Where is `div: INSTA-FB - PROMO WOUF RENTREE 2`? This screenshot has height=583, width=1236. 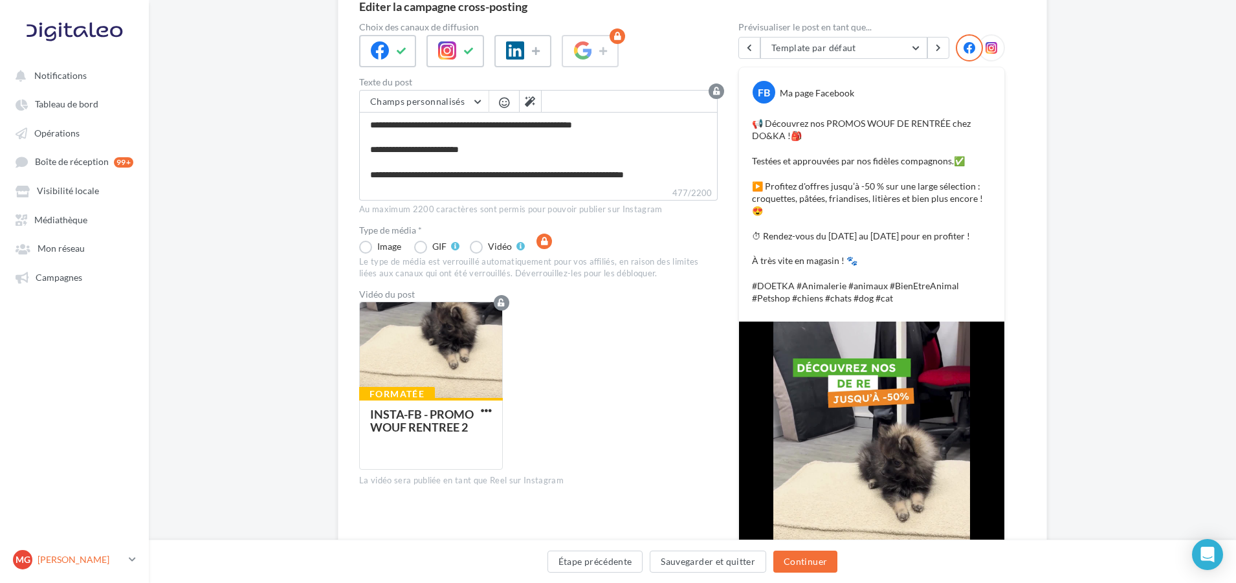 div: INSTA-FB - PROMO WOUF RENTREE 2 is located at coordinates (422, 421).